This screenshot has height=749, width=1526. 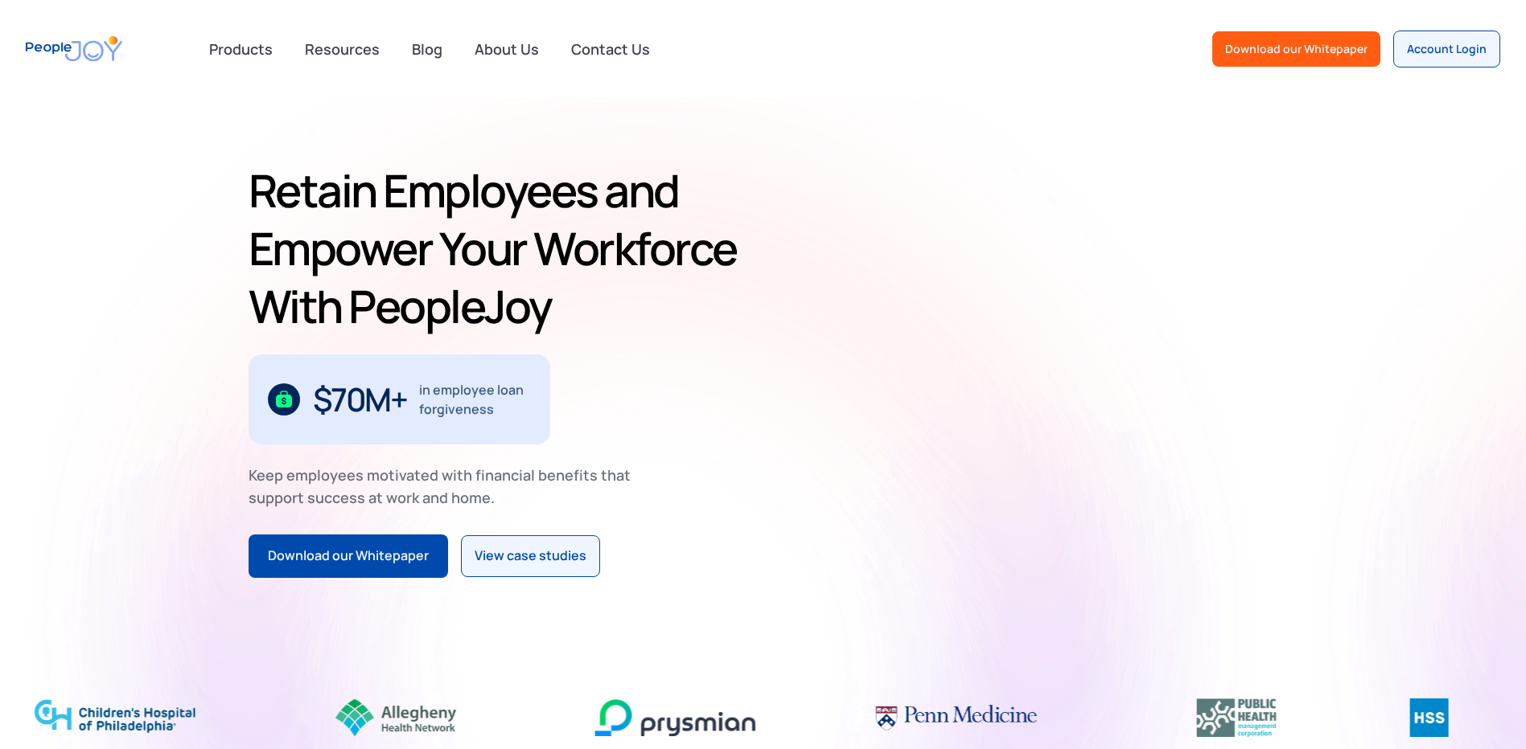 I want to click on a: View case studies, so click(x=530, y=556).